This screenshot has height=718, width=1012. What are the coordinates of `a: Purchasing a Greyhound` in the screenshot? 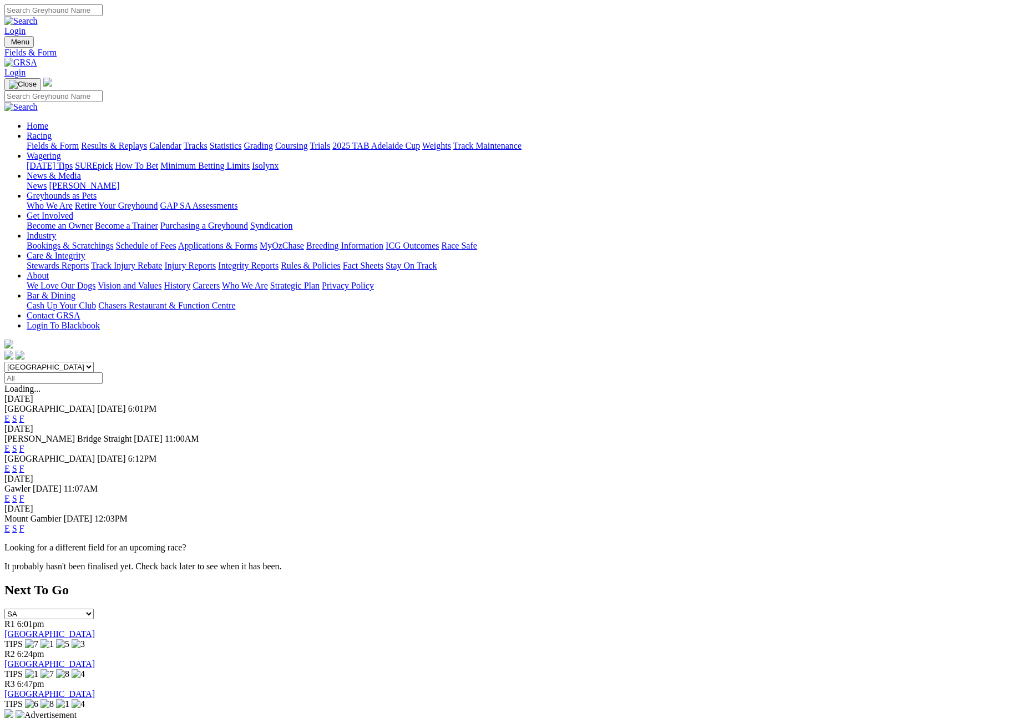 It's located at (204, 225).